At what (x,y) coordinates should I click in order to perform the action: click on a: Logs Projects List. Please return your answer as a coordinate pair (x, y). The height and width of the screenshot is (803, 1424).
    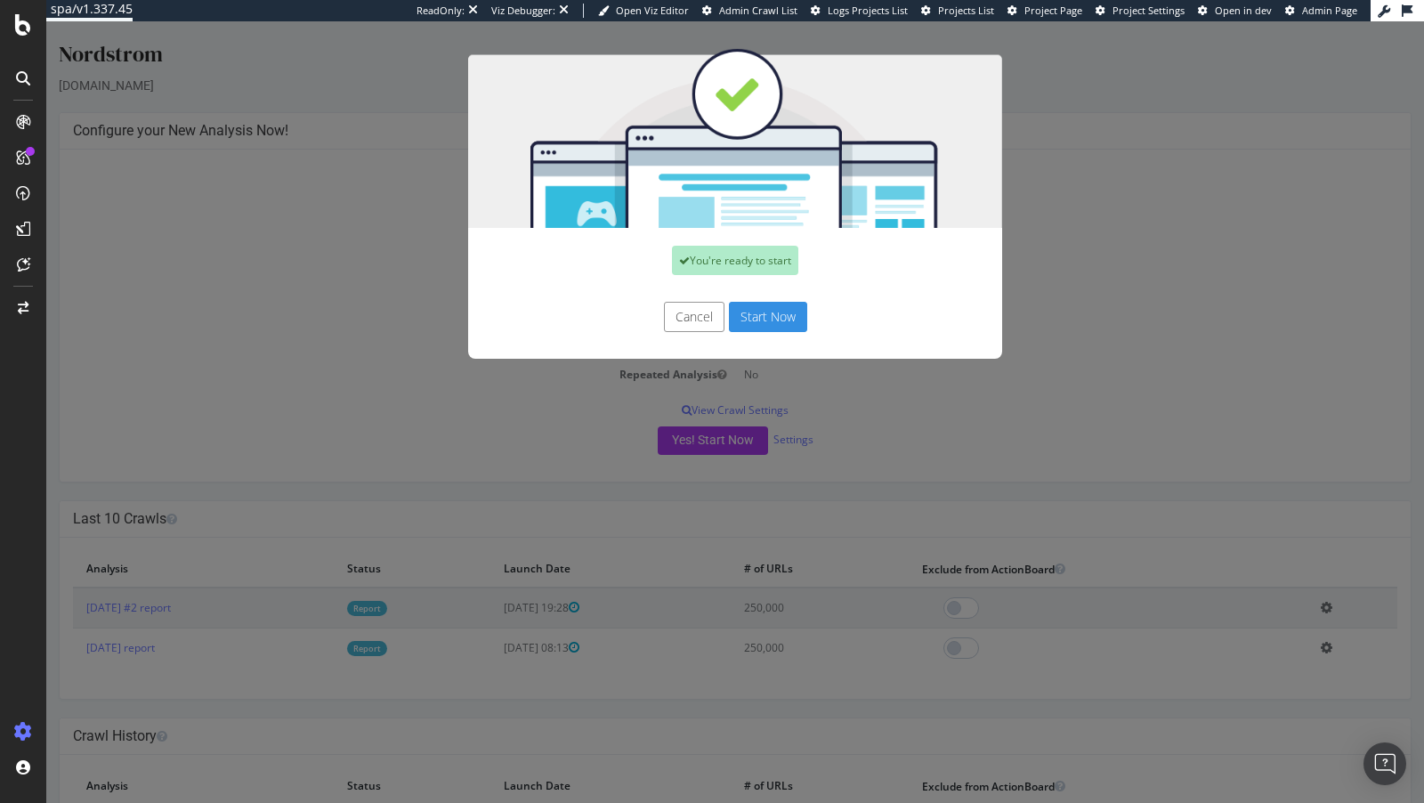
    Looking at the image, I should click on (859, 11).